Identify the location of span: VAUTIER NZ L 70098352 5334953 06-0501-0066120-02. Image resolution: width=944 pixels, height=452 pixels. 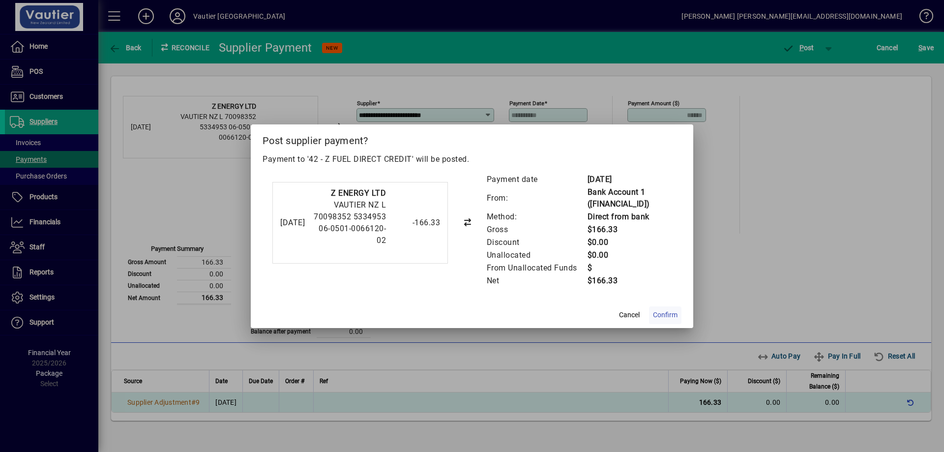
(350, 222).